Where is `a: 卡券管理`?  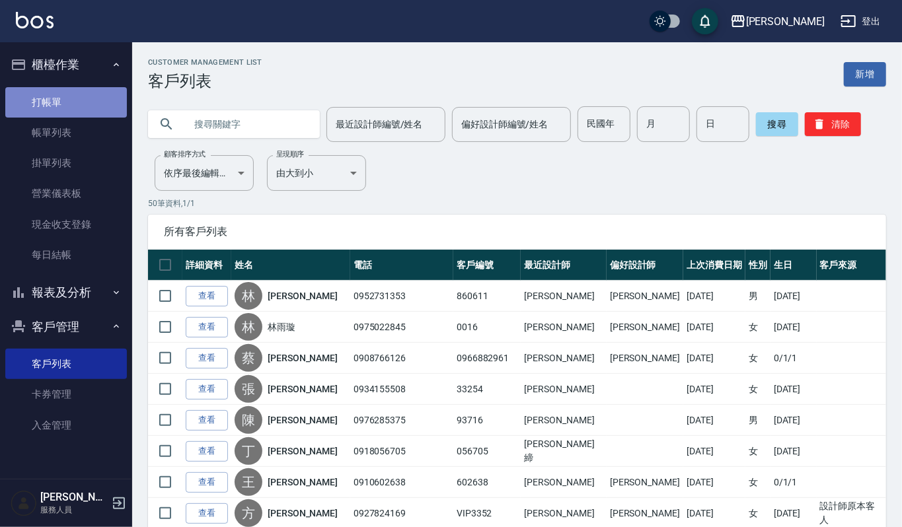 a: 卡券管理 is located at coordinates (66, 395).